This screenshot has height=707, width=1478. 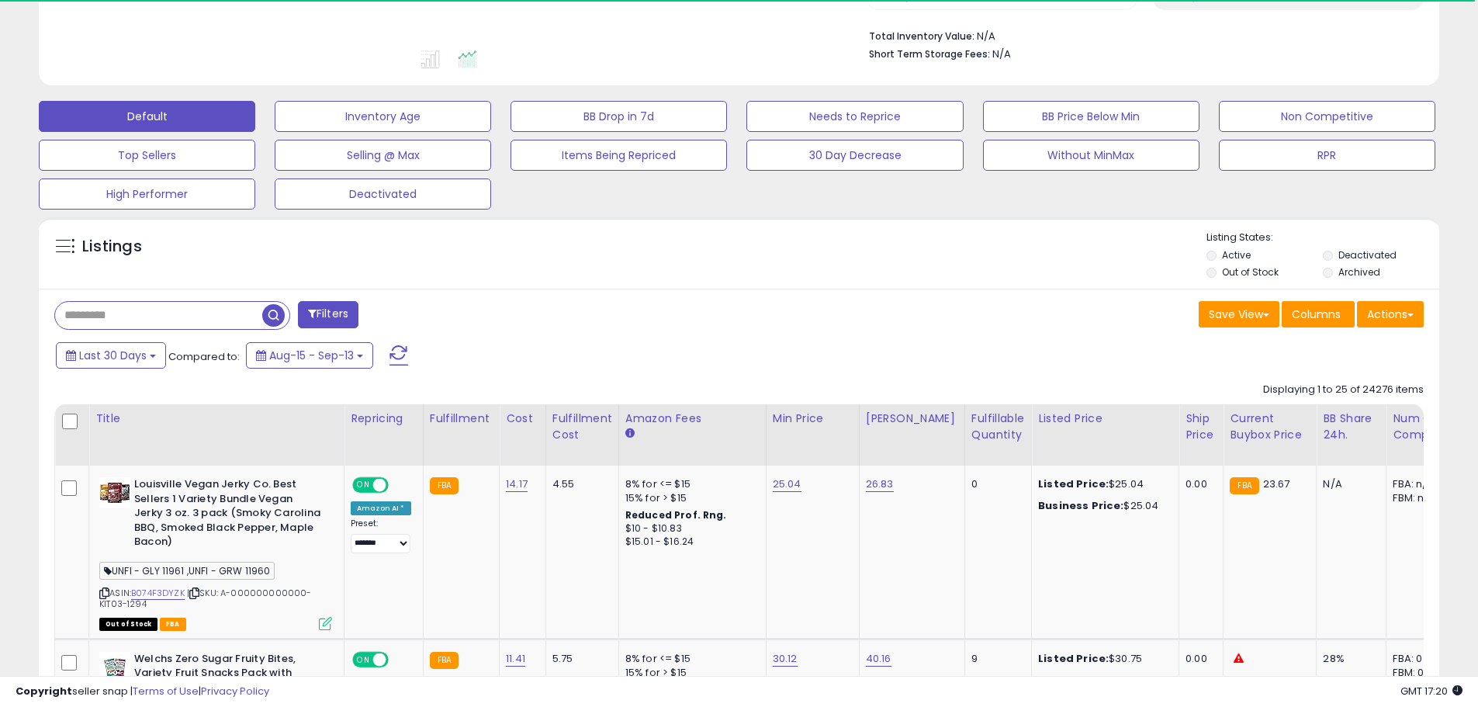 I want to click on p: Listing States:, so click(x=1323, y=237).